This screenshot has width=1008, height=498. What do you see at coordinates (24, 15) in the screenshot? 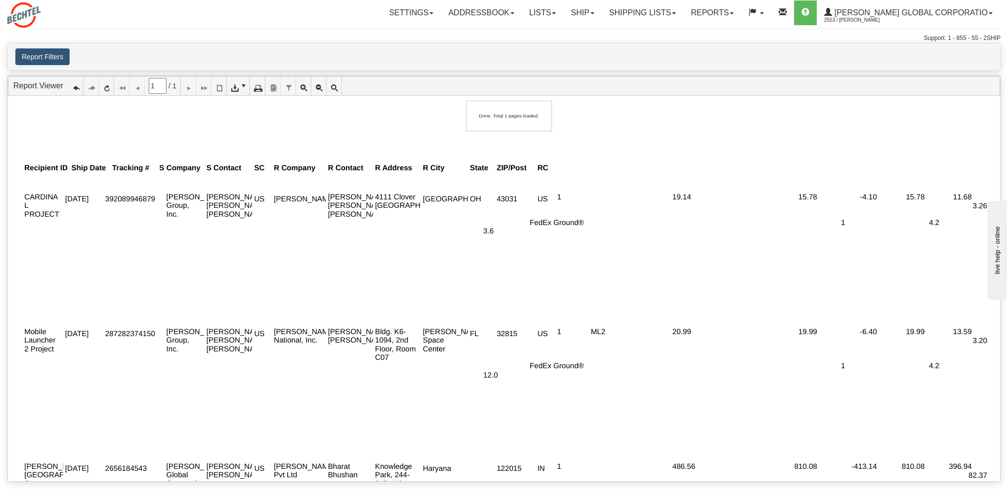
I see `img: logo2553.jpg` at bounding box center [24, 15].